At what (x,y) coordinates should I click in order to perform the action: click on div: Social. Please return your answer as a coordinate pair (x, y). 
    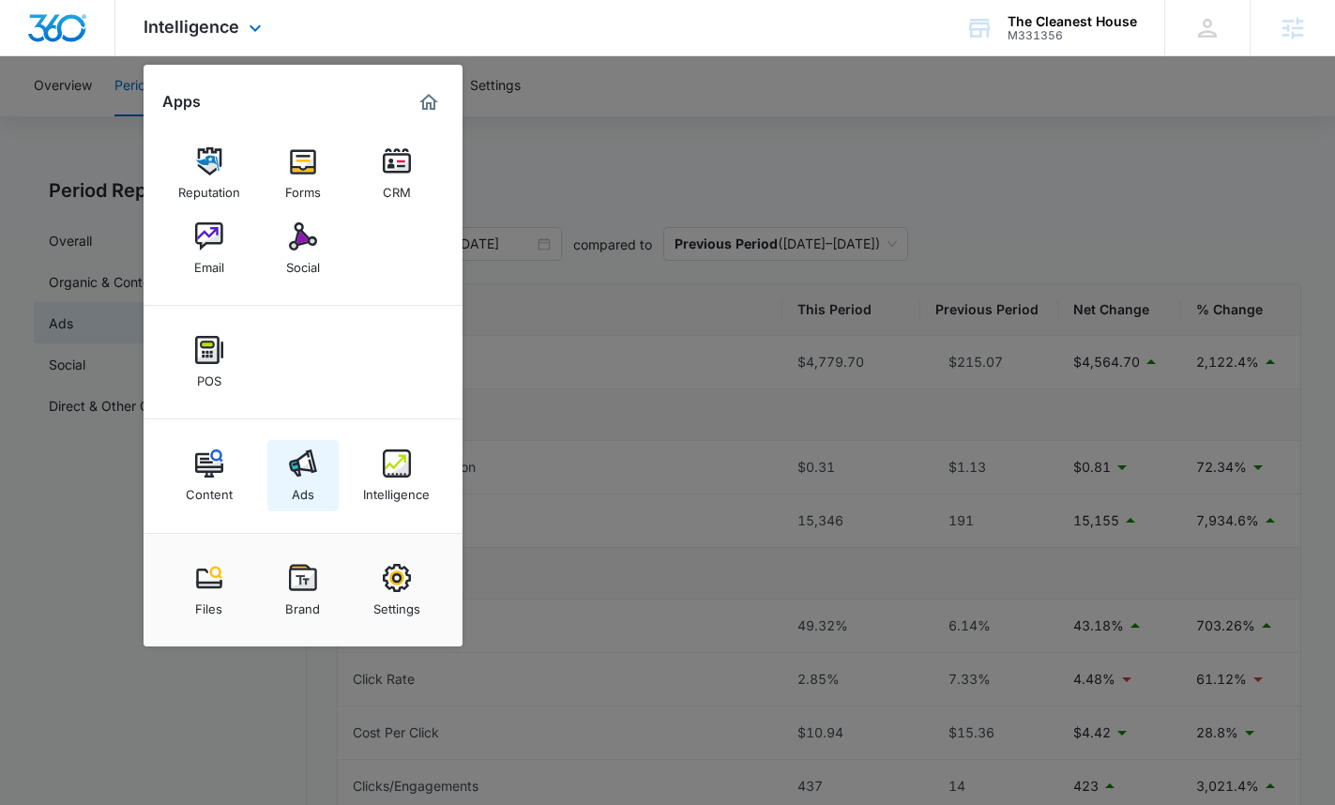
    Looking at the image, I should click on (303, 263).